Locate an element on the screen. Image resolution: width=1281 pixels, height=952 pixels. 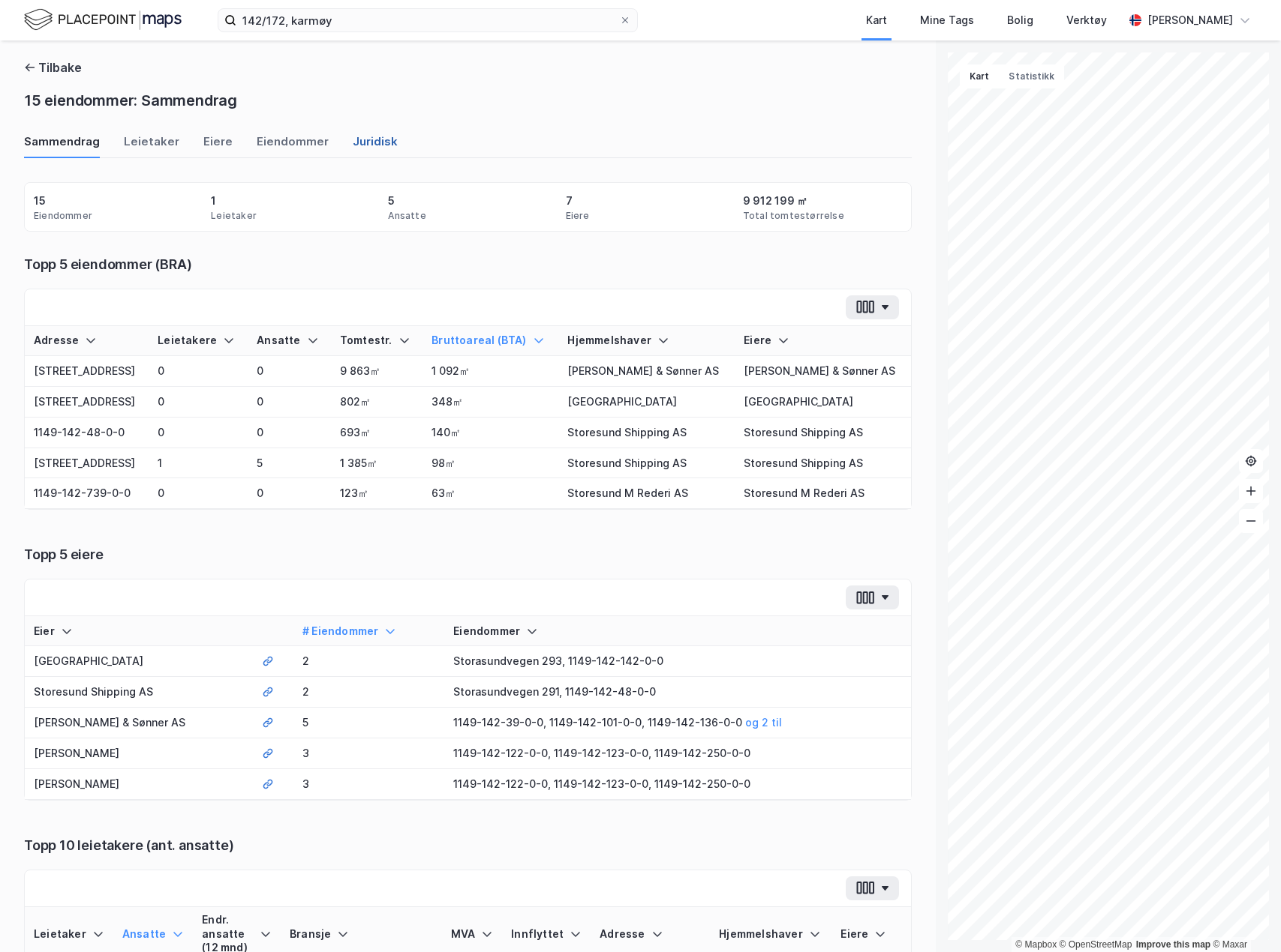
div: # Eiendommer is located at coordinates (368, 631).